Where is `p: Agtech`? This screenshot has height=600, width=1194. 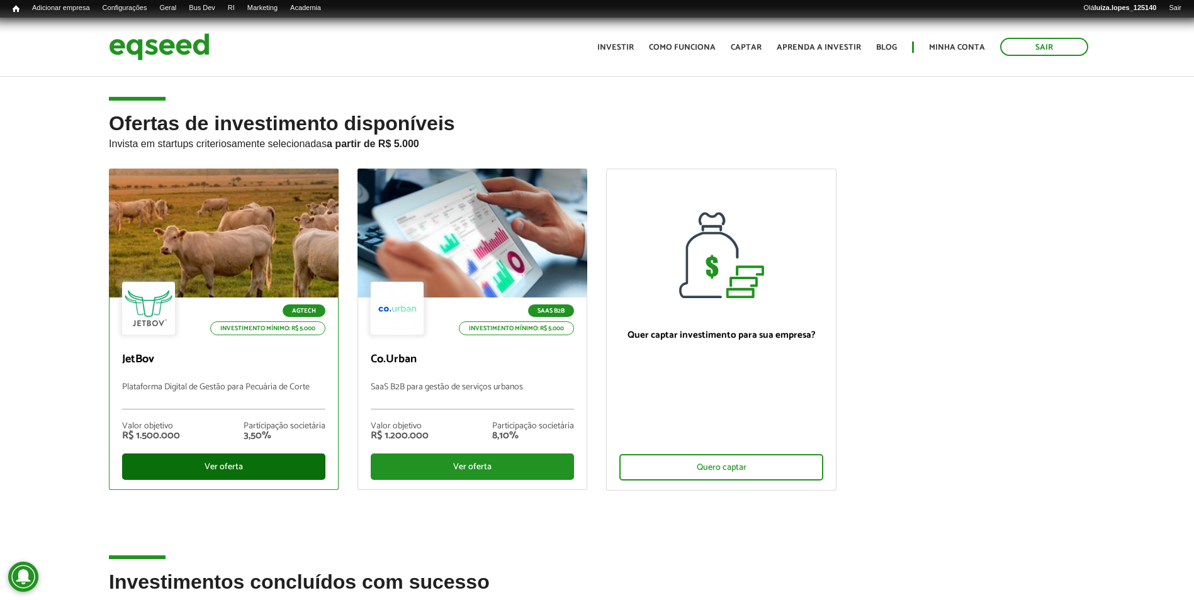 p: Agtech is located at coordinates (304, 311).